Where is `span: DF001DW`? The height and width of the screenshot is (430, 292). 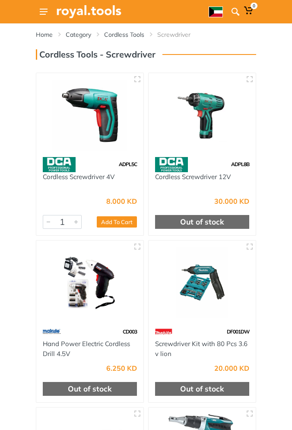
span: DF001DW is located at coordinates (238, 331).